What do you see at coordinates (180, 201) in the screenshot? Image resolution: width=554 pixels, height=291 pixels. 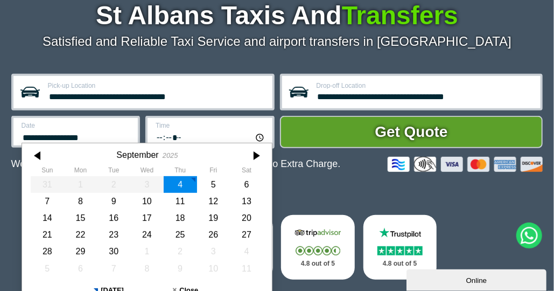 I see `div: 11 September 2025` at bounding box center [180, 201].